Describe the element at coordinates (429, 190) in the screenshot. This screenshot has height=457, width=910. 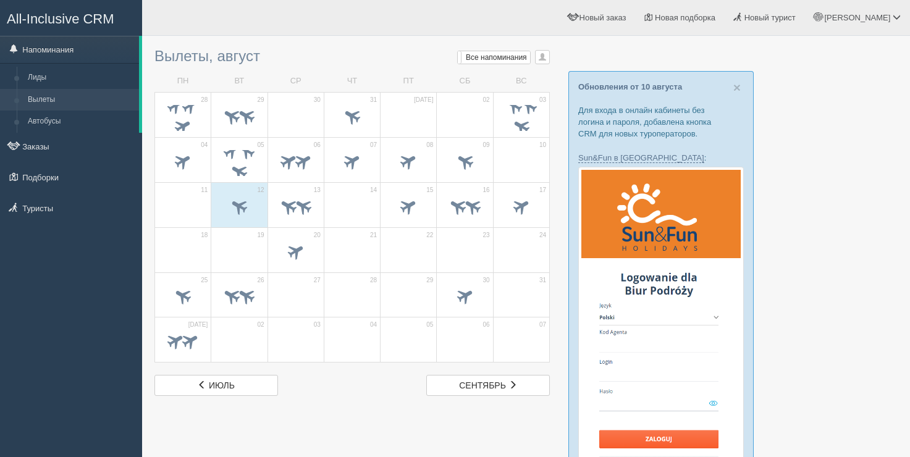
I see `span: 15` at that location.